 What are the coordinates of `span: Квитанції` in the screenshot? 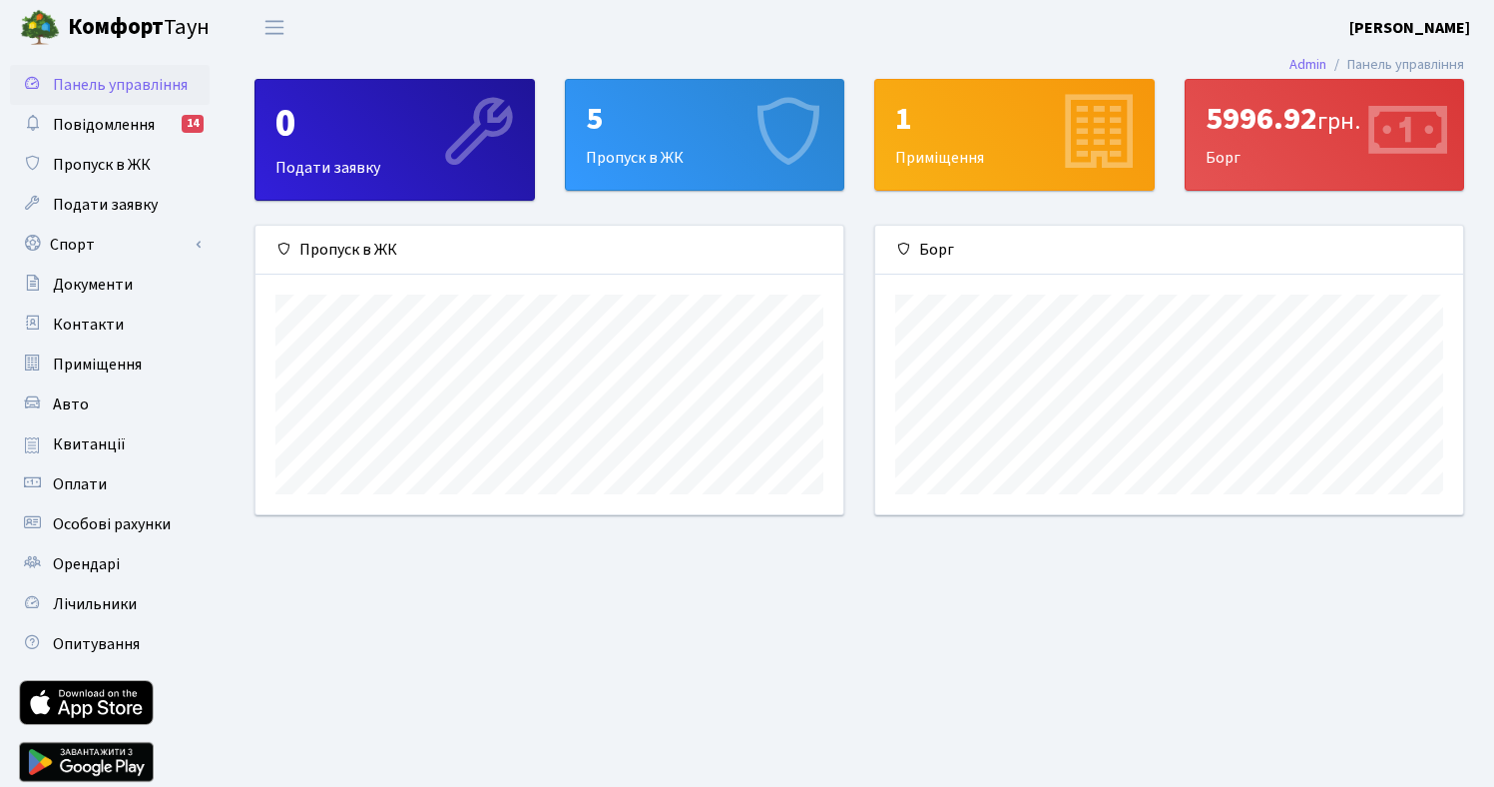 It's located at (89, 444).